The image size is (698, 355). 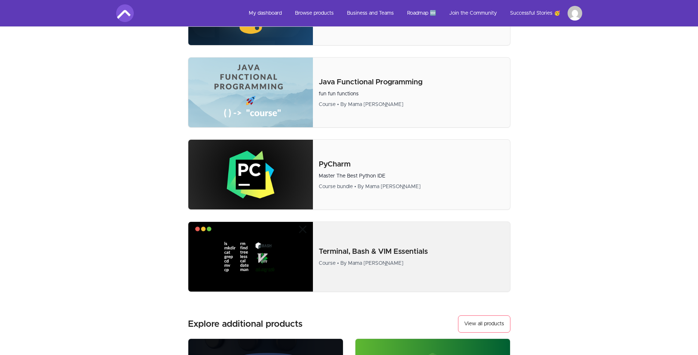 I want to click on img: Product image for PyCharm, so click(x=251, y=174).